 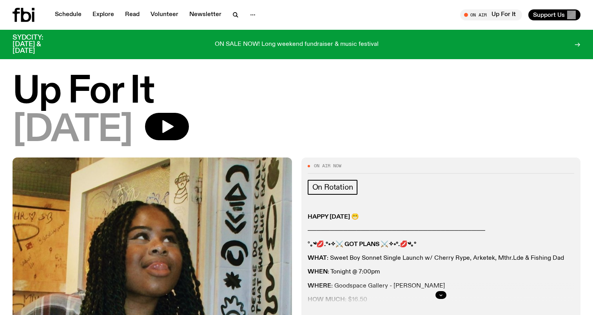 What do you see at coordinates (132, 15) in the screenshot?
I see `a: Read` at bounding box center [132, 15].